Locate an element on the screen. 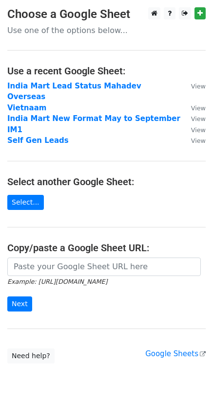  p: Use one of the options below... is located at coordinates (106, 30).